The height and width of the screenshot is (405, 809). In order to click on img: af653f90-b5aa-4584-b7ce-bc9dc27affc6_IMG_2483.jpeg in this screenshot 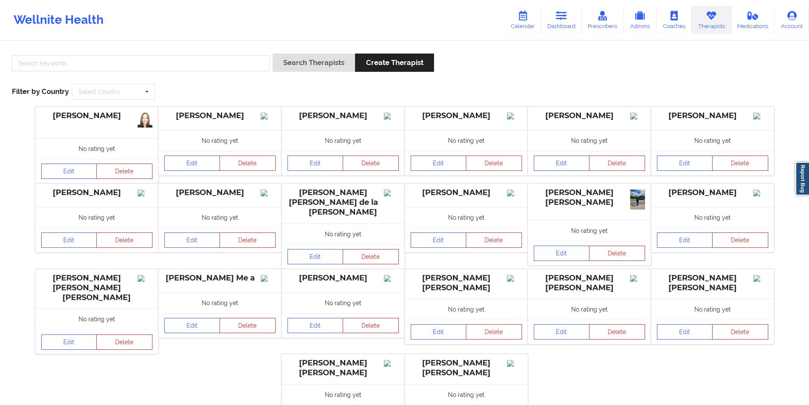, I will do `click(638, 199)`.